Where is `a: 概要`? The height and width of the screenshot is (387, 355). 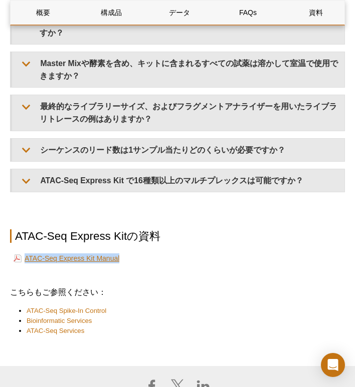
a: 概要 is located at coordinates (43, 13).